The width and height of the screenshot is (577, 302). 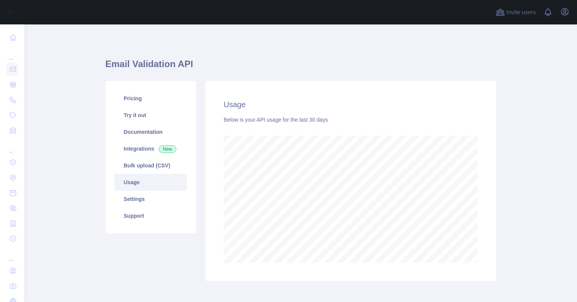 What do you see at coordinates (515, 12) in the screenshot?
I see `button: Invite users` at bounding box center [515, 12].